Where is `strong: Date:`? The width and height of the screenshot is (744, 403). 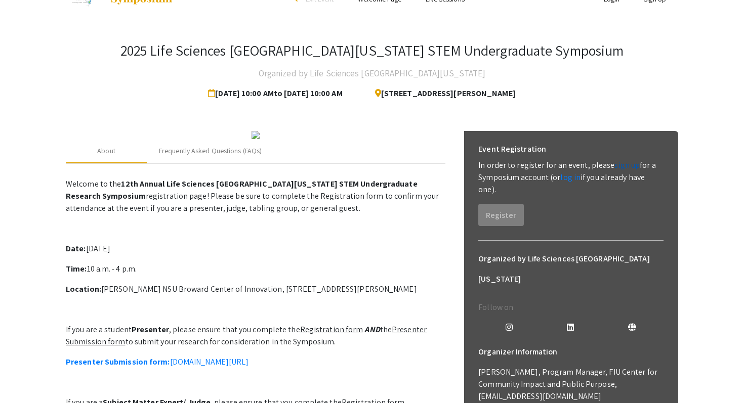 strong: Date: is located at coordinates (76, 248).